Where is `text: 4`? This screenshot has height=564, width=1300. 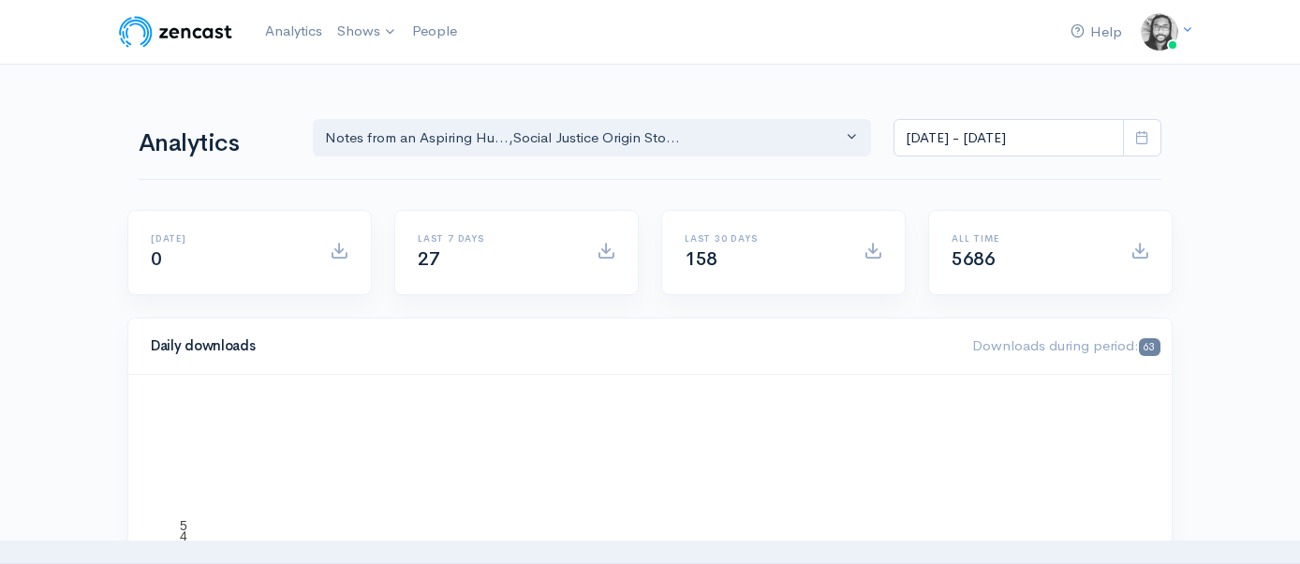 text: 4 is located at coordinates (184, 536).